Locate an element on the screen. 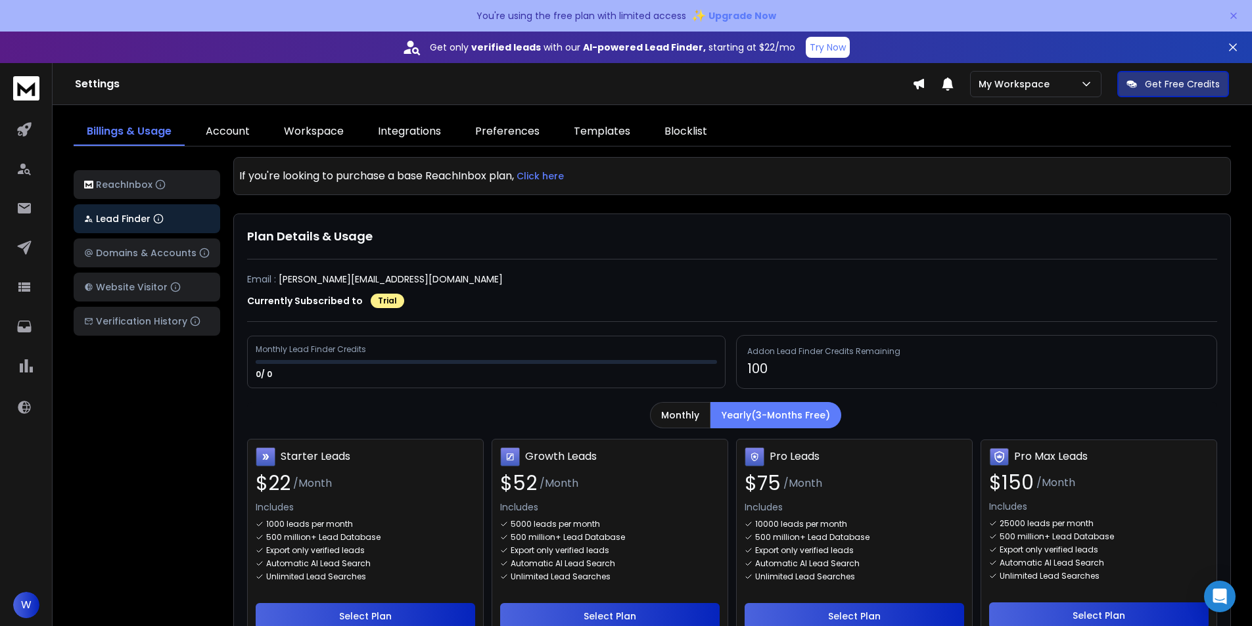 This screenshot has height=626, width=1252. p: Get only with our starting at $22/mo is located at coordinates (613, 47).